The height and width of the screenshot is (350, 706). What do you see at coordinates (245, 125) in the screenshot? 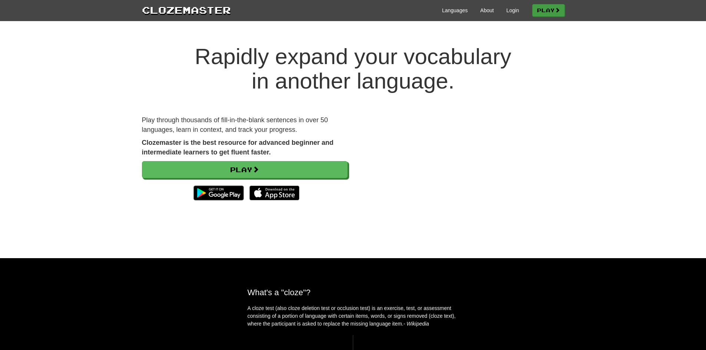
I see `p: Play through thousands of fill-in-the-blank sentences in over 50 languages, learn in context, and...` at bounding box center [245, 125].